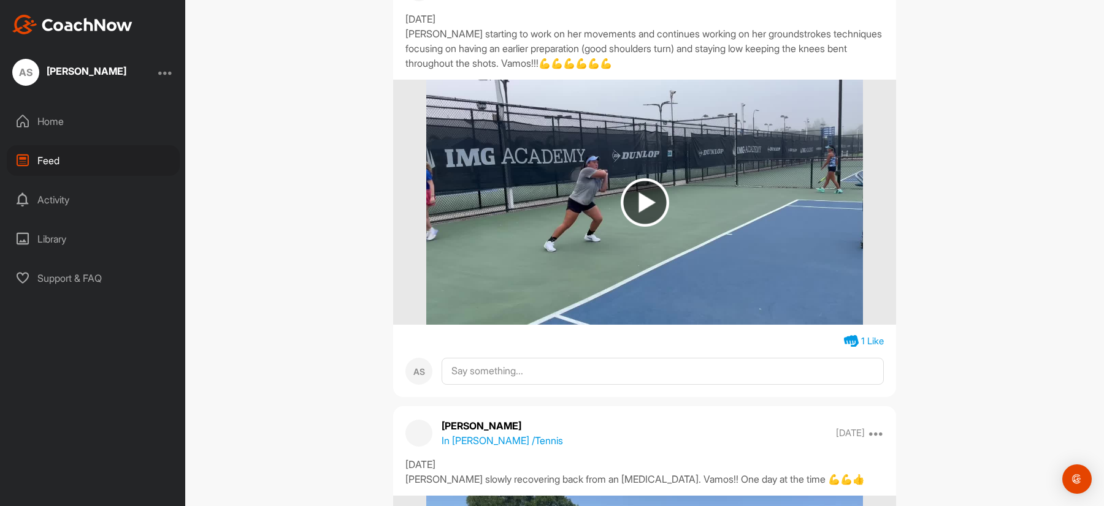 This screenshot has width=1104, height=506. I want to click on div: Open Intercom Messenger, so click(1077, 480).